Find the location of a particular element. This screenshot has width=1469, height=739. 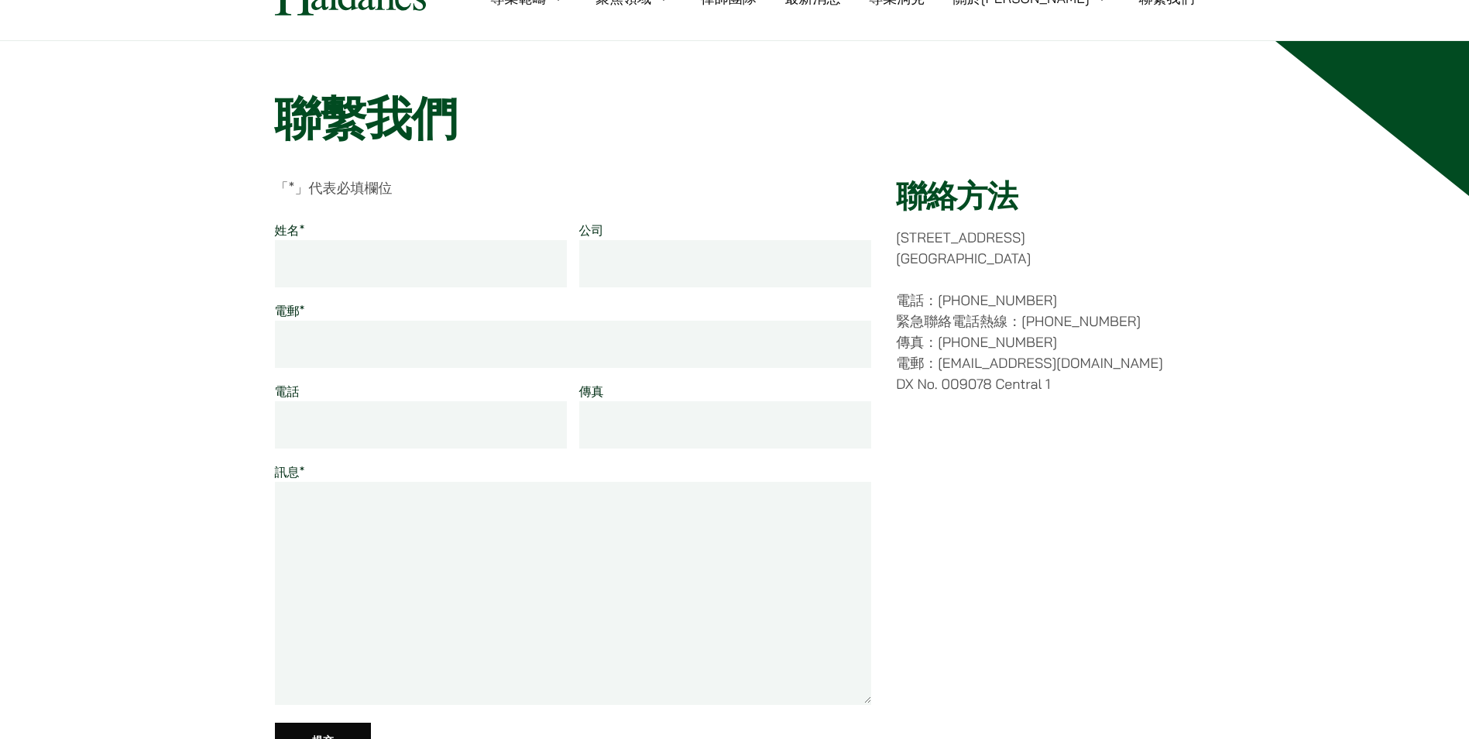

label: 訊息 is located at coordinates (290, 472).